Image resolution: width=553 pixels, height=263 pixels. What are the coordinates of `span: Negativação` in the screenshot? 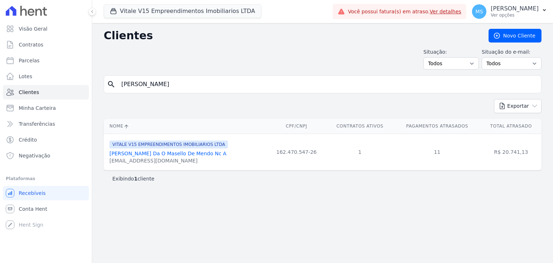 It's located at (35, 156).